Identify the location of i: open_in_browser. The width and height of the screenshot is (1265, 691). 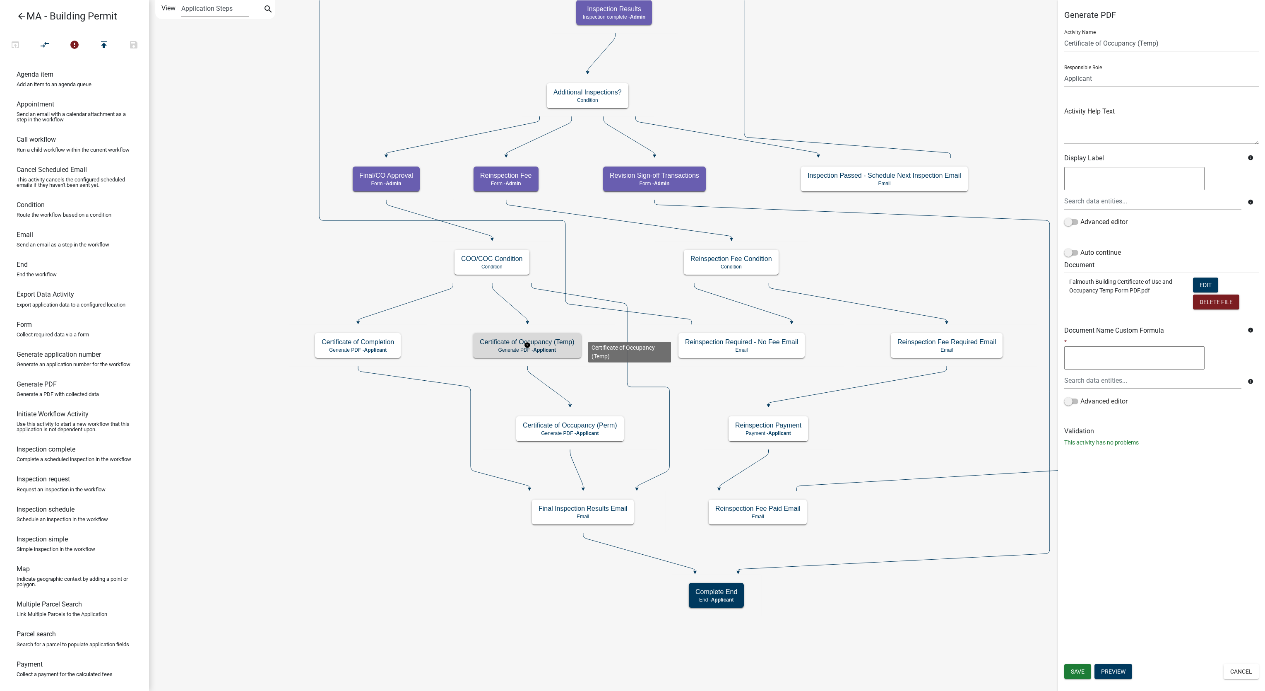
(15, 46).